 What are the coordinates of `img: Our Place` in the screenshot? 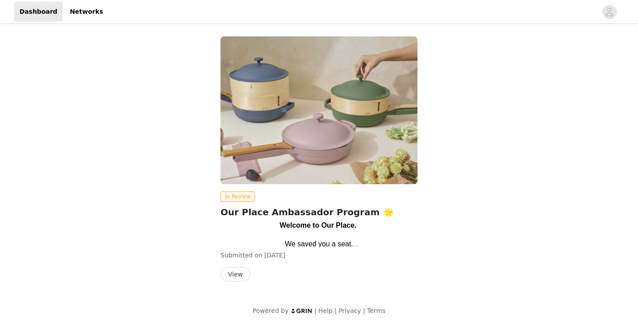 It's located at (319, 110).